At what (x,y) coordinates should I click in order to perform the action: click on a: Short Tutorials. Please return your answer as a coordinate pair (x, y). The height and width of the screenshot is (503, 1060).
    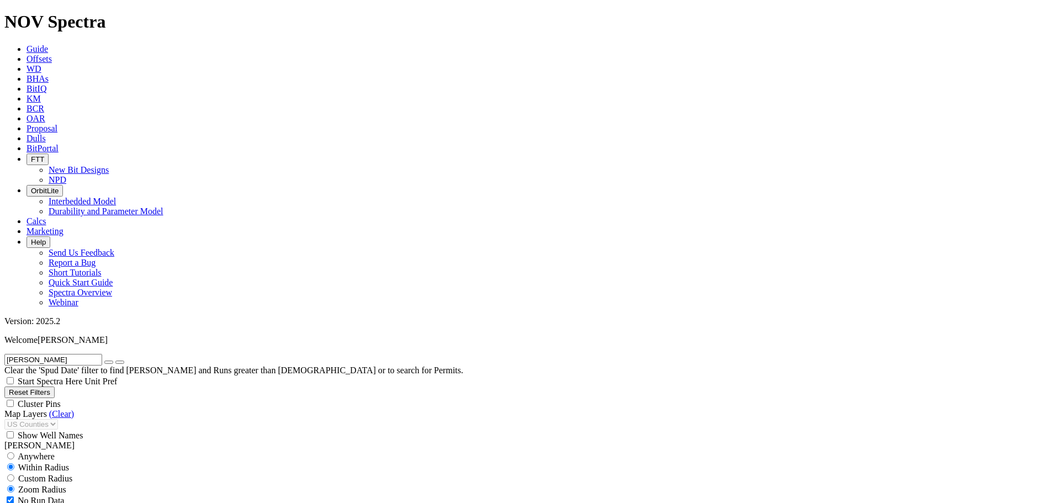
    Looking at the image, I should click on (75, 272).